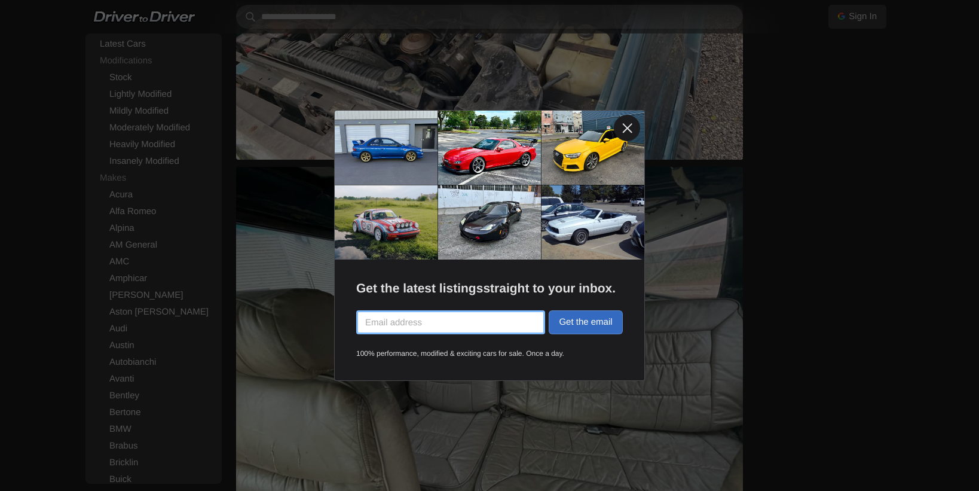 The height and width of the screenshot is (491, 979). I want to click on img: cars cover photo, so click(489, 185).